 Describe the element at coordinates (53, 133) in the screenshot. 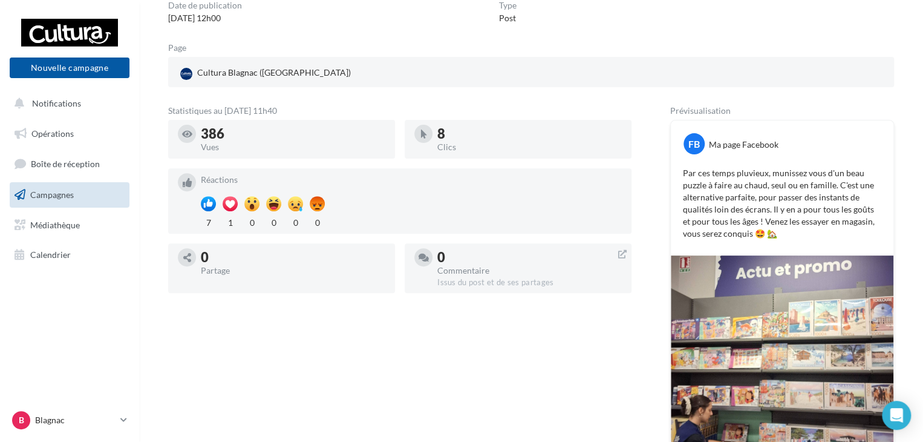

I see `span: Opérations` at that location.